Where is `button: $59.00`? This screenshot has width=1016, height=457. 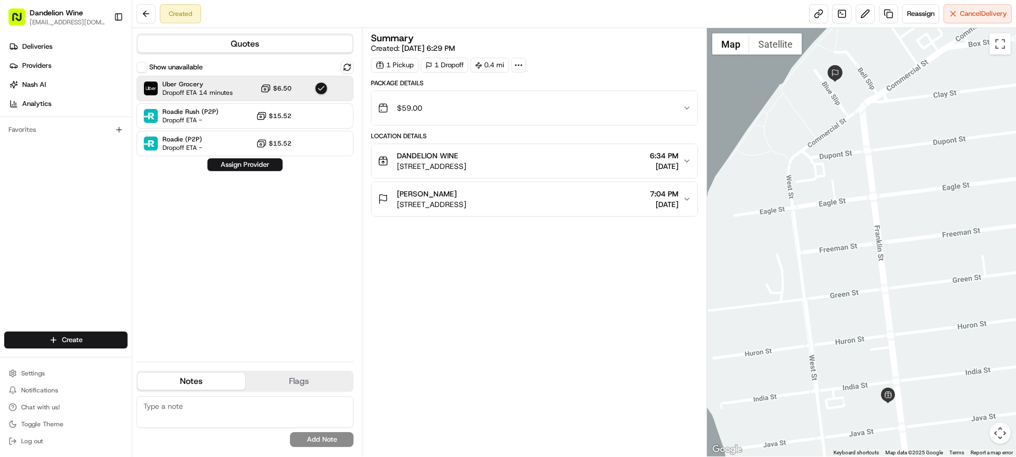 button: $59.00 is located at coordinates (534, 108).